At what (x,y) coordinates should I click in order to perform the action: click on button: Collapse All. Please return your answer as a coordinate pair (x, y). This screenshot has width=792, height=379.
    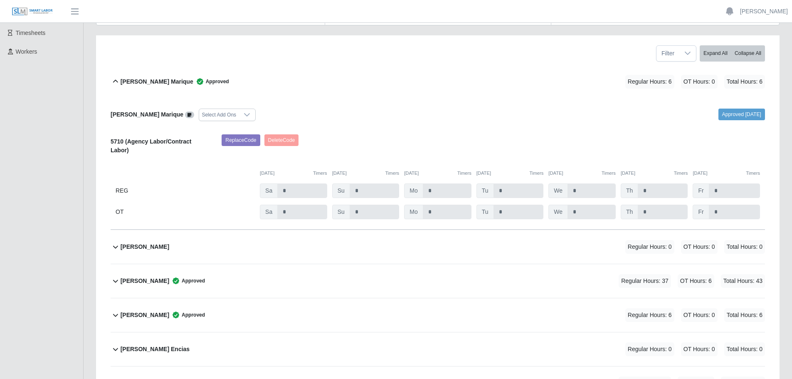
    Looking at the image, I should click on (748, 53).